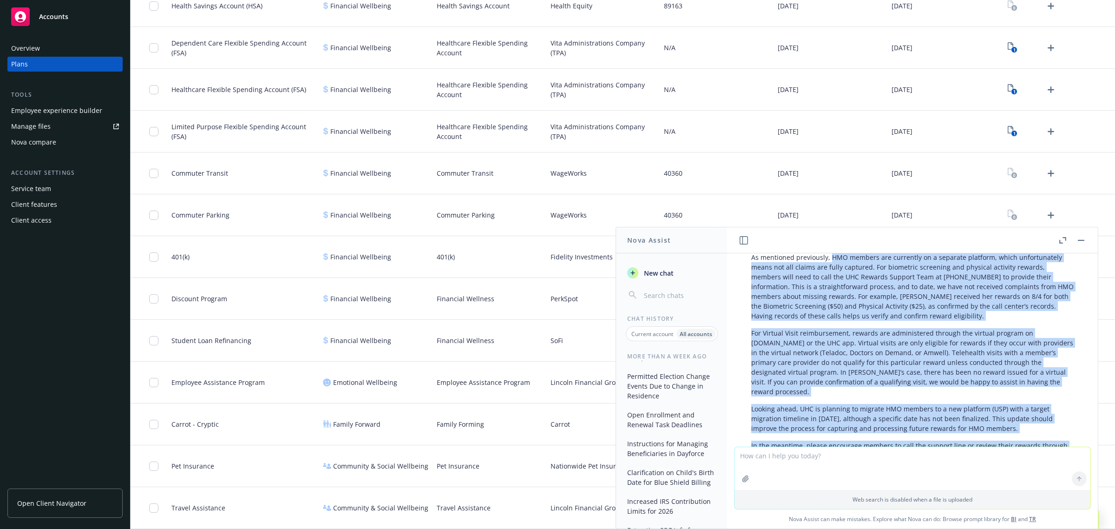  I want to click on span: Healthcare Flexible Spending Account, so click(490, 48).